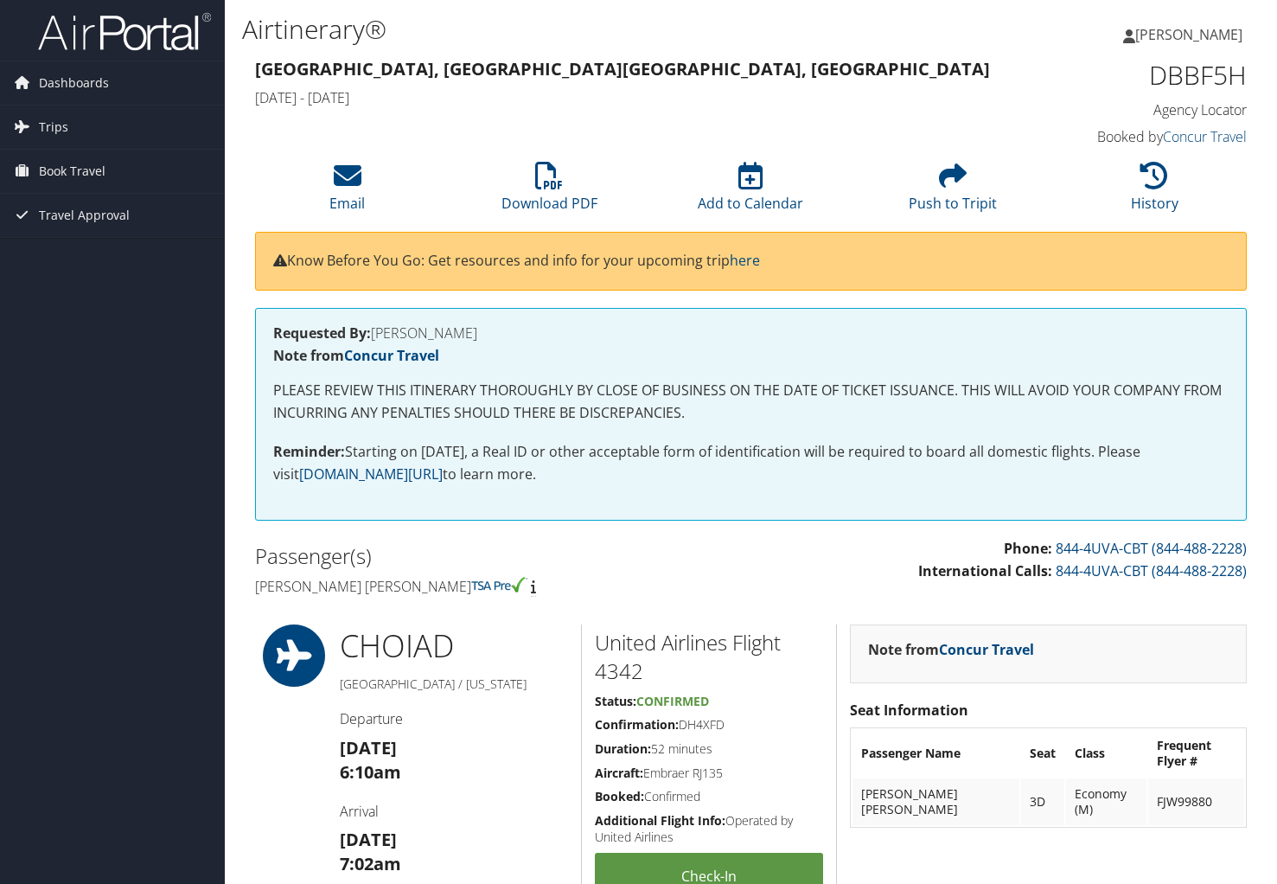  What do you see at coordinates (499, 585) in the screenshot?
I see `img: tsa-precheck.png` at bounding box center [499, 585].